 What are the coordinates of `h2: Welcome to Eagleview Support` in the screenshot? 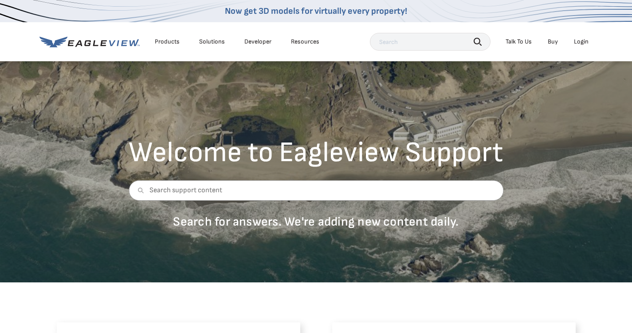 It's located at (316, 153).